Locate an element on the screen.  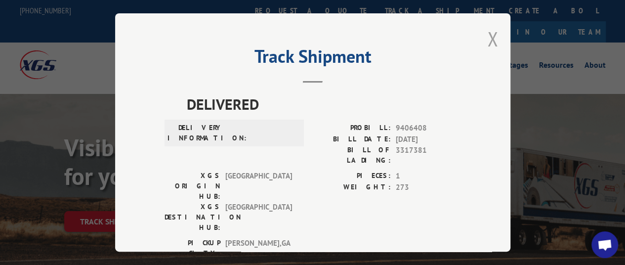
label: PICKUP CITY: is located at coordinates (192, 248).